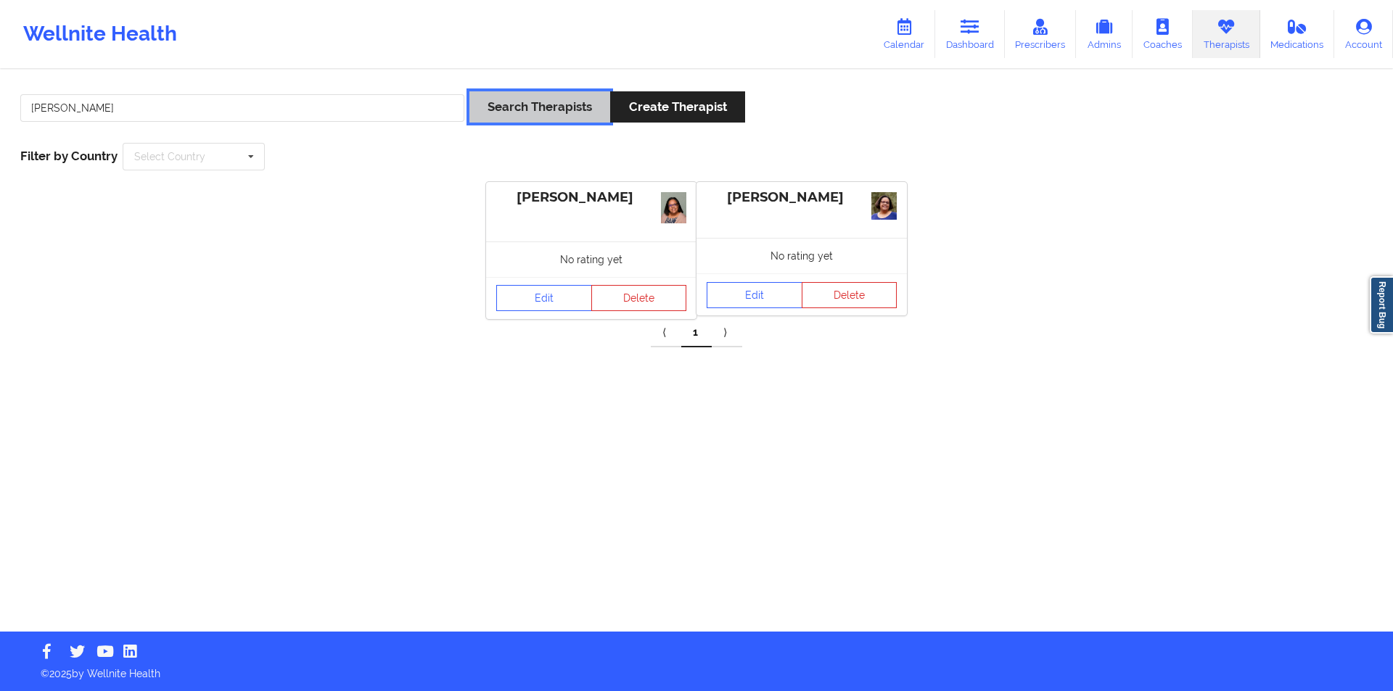 This screenshot has width=1393, height=691. Describe the element at coordinates (904, 34) in the screenshot. I see `a: Calendar` at that location.